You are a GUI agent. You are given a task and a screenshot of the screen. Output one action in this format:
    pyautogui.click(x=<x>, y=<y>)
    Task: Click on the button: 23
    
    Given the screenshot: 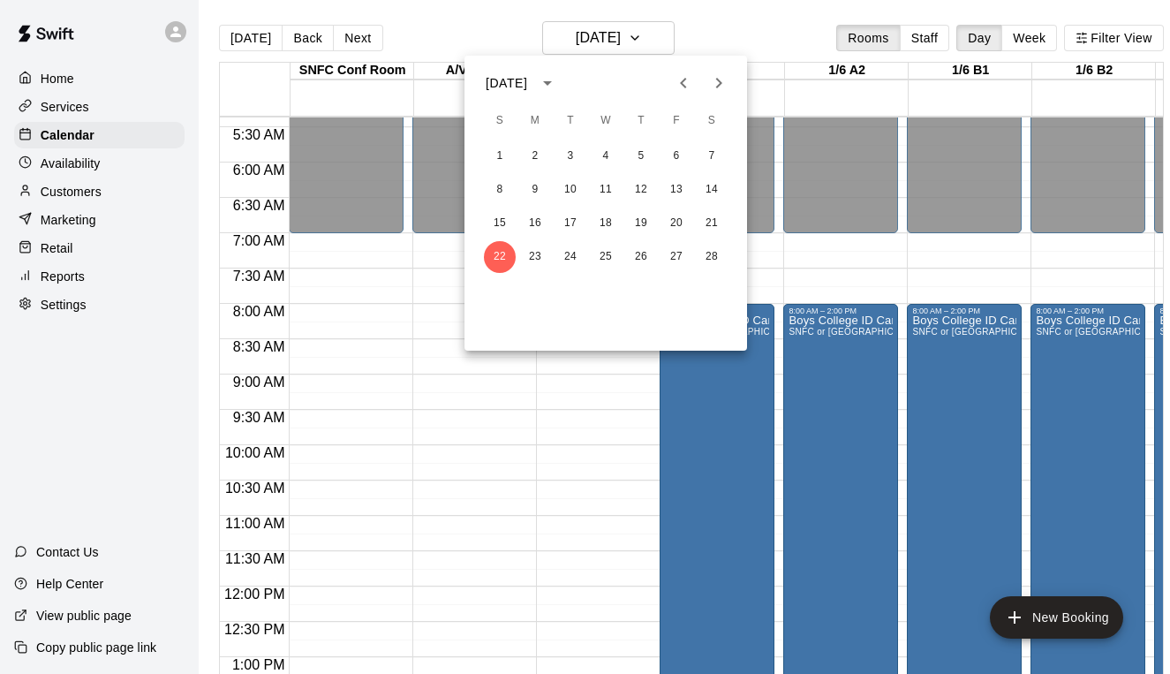 What is the action you would take?
    pyautogui.click(x=535, y=257)
    